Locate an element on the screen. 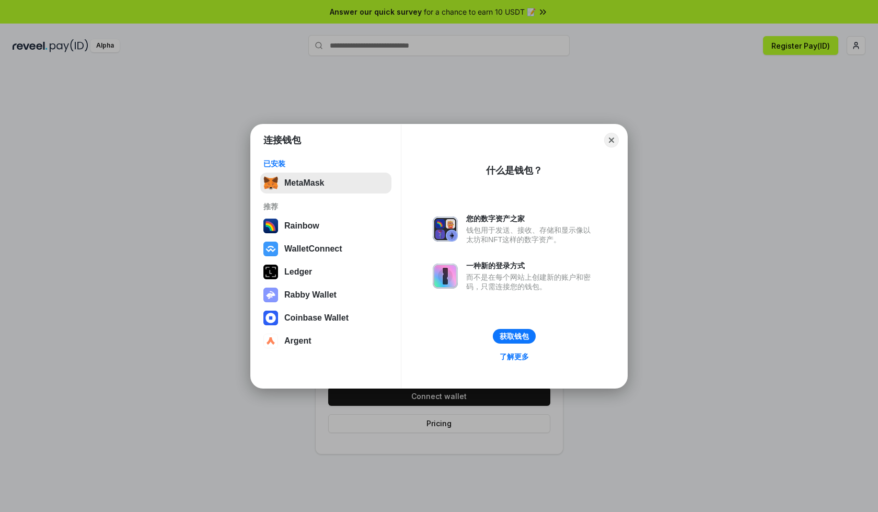  div: Coinbase Wallet is located at coordinates (316, 318).